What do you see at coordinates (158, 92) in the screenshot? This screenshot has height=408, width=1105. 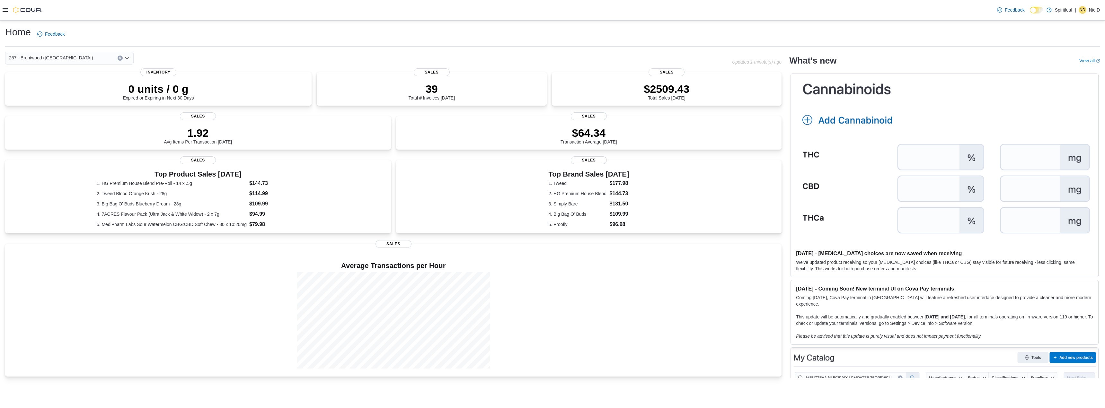 I see `div: Expired or Expiring in Next 30 Days` at bounding box center [158, 92].